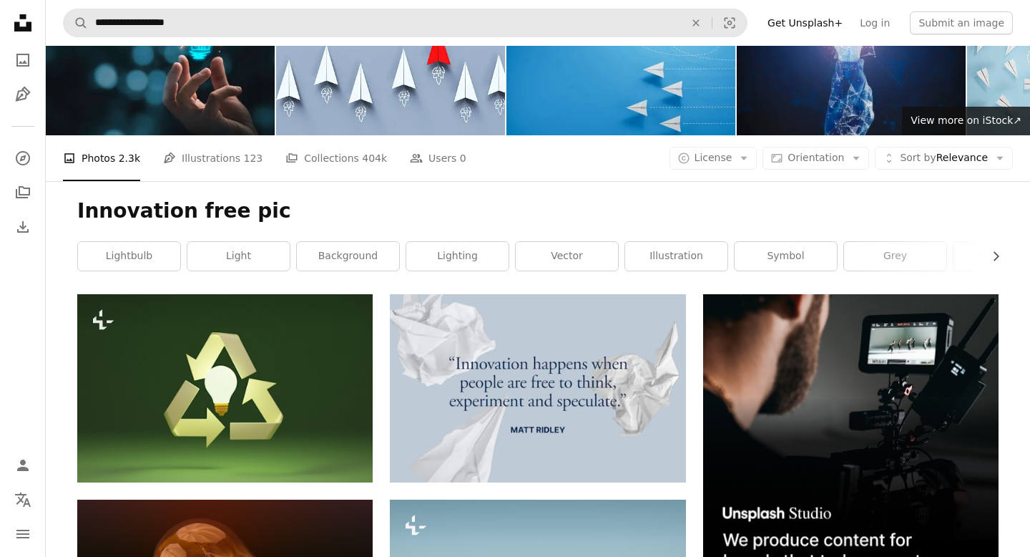 Image resolution: width=1030 pixels, height=557 pixels. I want to click on h1: Innovation free pic, so click(538, 211).